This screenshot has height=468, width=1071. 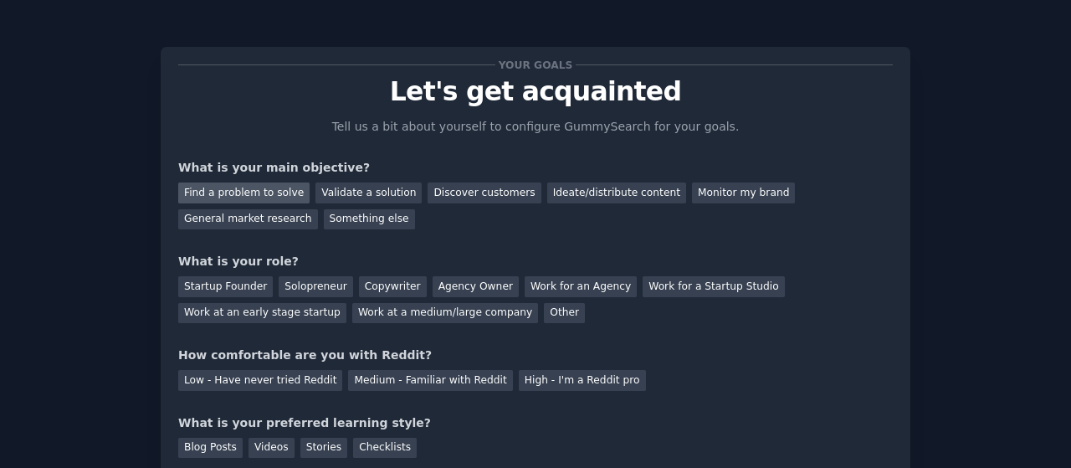 What do you see at coordinates (210, 448) in the screenshot?
I see `div: Blog Posts` at bounding box center [210, 448].